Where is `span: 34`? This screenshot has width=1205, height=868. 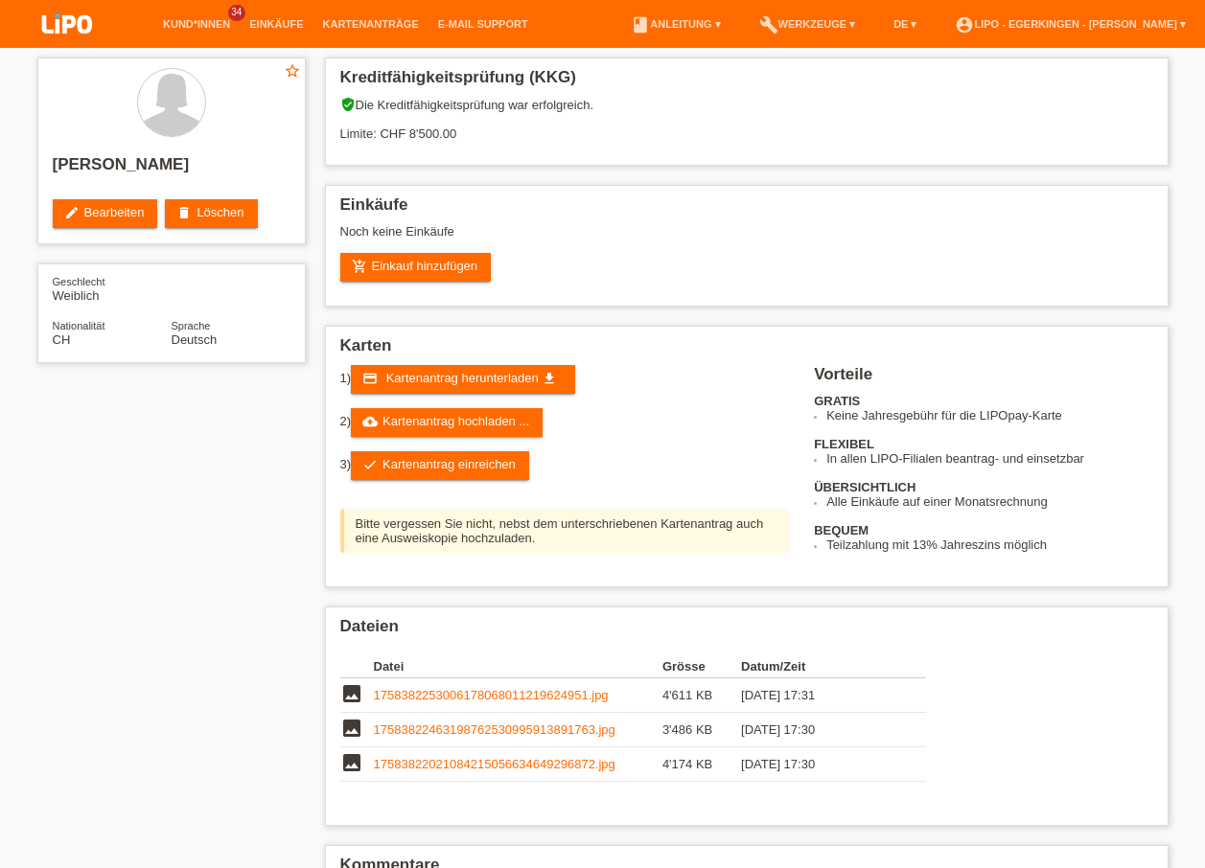 span: 34 is located at coordinates (237, 12).